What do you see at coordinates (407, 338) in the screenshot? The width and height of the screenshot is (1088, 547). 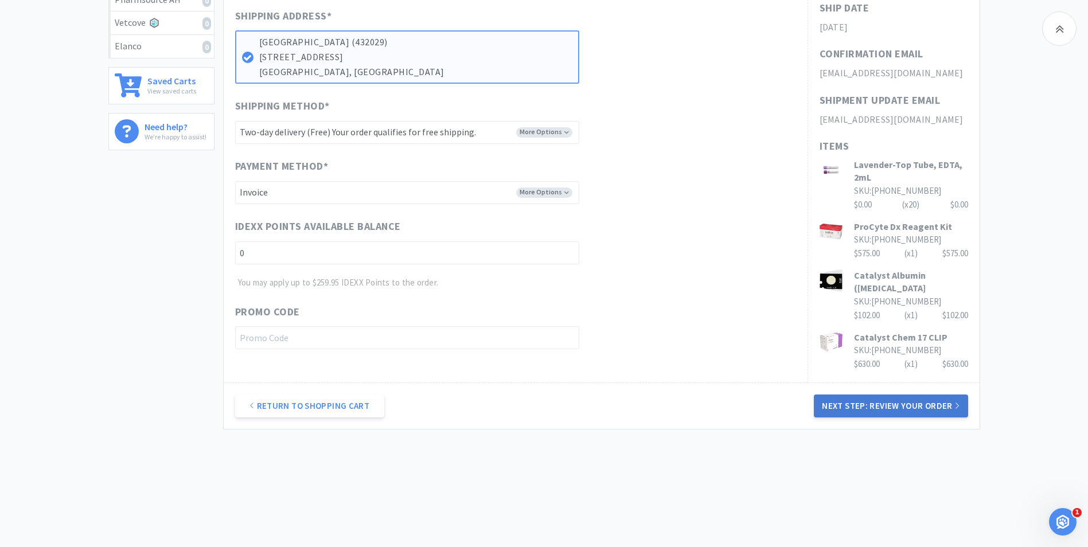 I see `input: Promo Code` at bounding box center [407, 338].